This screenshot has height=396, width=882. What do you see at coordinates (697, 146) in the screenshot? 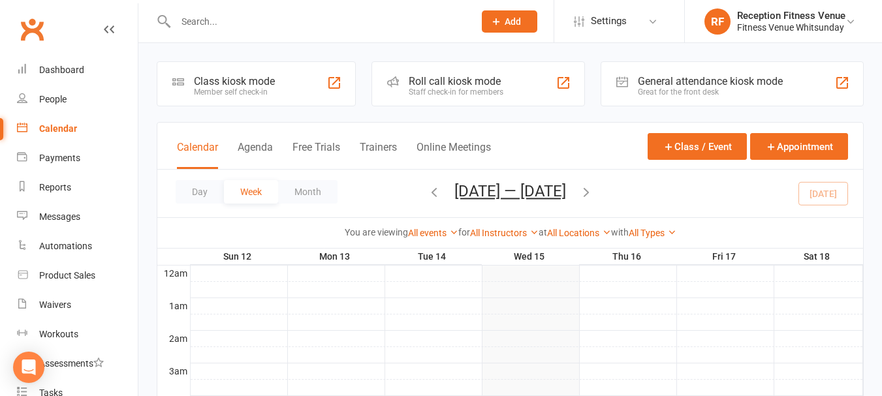
I see `button: Class / Event` at bounding box center [697, 146].